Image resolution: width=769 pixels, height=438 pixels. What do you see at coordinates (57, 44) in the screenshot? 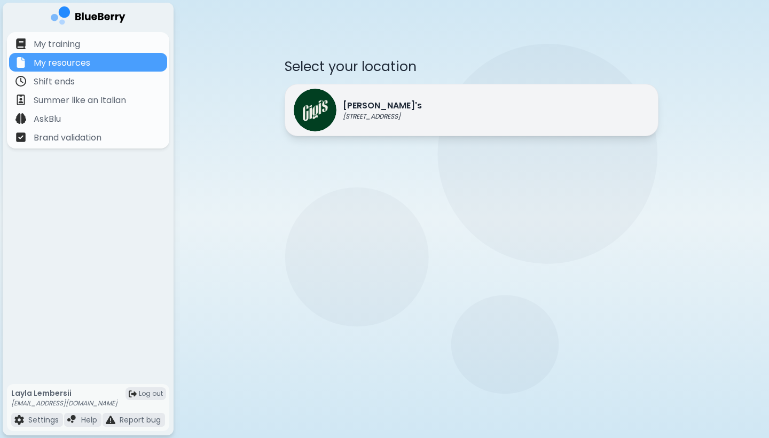
I see `p: My training` at bounding box center [57, 44].